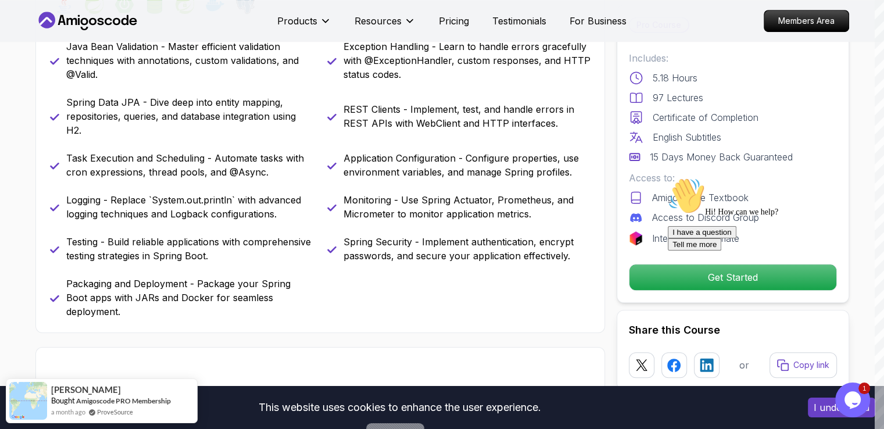 Image resolution: width=884 pixels, height=429 pixels. I want to click on button: Accept cookies, so click(842, 407).